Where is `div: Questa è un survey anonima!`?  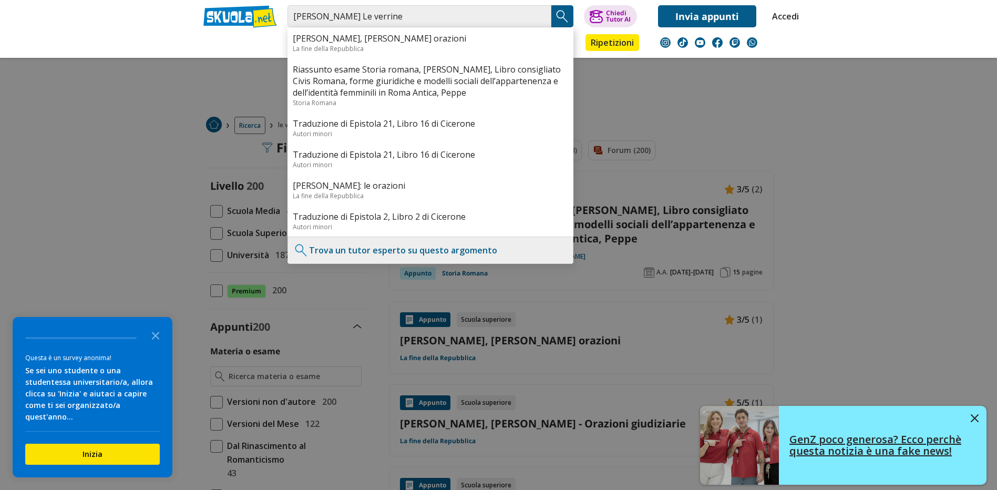 div: Questa è un survey anonima! is located at coordinates (92, 357).